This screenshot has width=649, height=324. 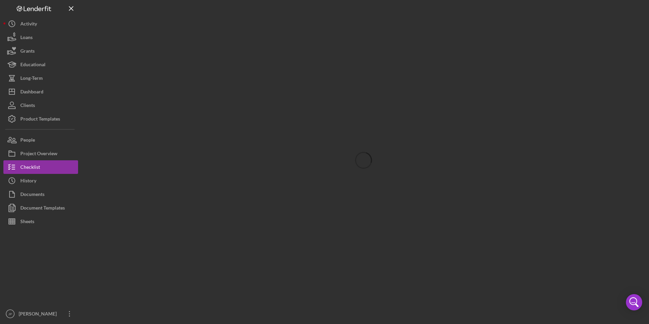 What do you see at coordinates (29, 24) in the screenshot?
I see `div: Activity` at bounding box center [29, 24].